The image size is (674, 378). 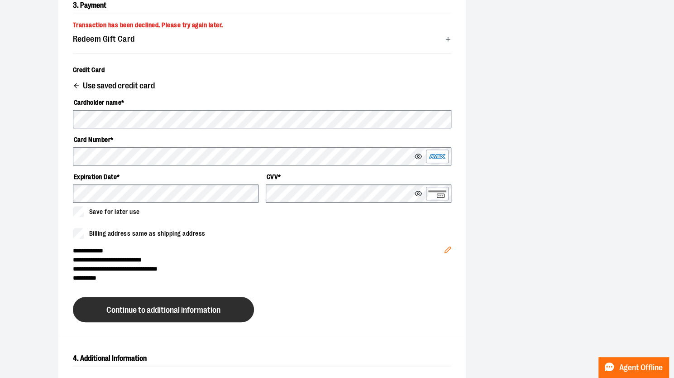 What do you see at coordinates (148, 25) in the screenshot?
I see `span: Transaction has been declined. Please try again later.` at bounding box center [148, 25].